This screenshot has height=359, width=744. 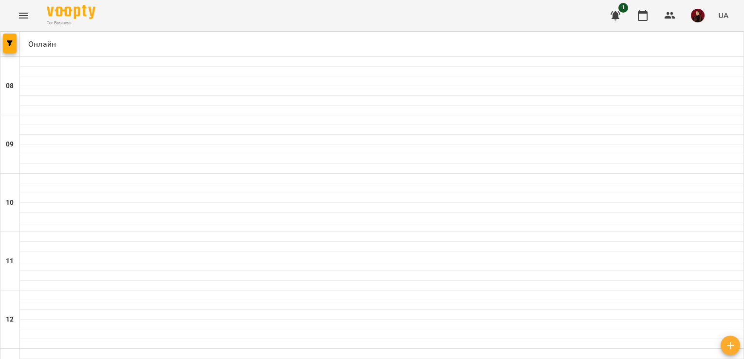 What do you see at coordinates (723, 15) in the screenshot?
I see `button: UA` at bounding box center [723, 15].